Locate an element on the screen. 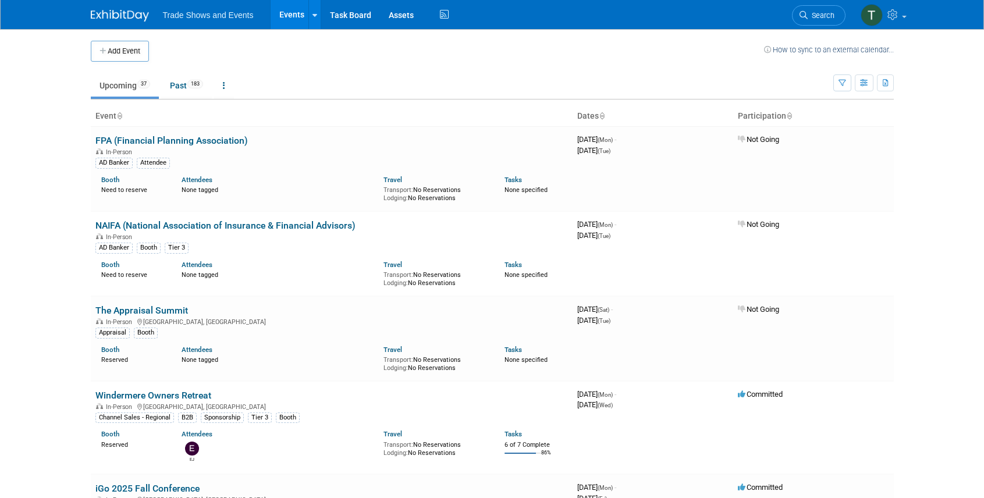 This screenshot has height=498, width=984. a: Windermere Owners Retreat is located at coordinates (153, 395).